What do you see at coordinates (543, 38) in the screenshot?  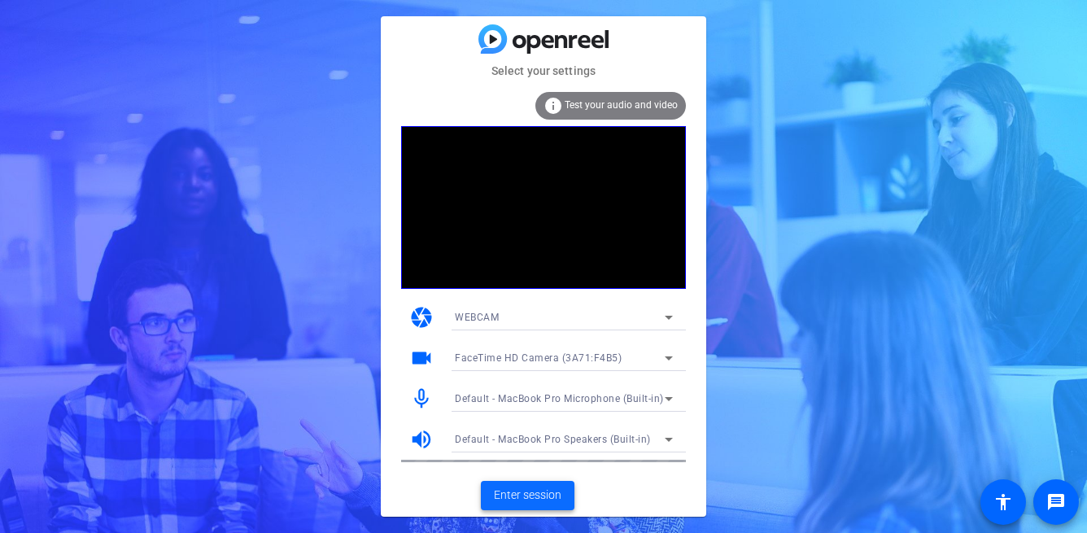 I see `img: blue-gradient.svg` at bounding box center [543, 38].